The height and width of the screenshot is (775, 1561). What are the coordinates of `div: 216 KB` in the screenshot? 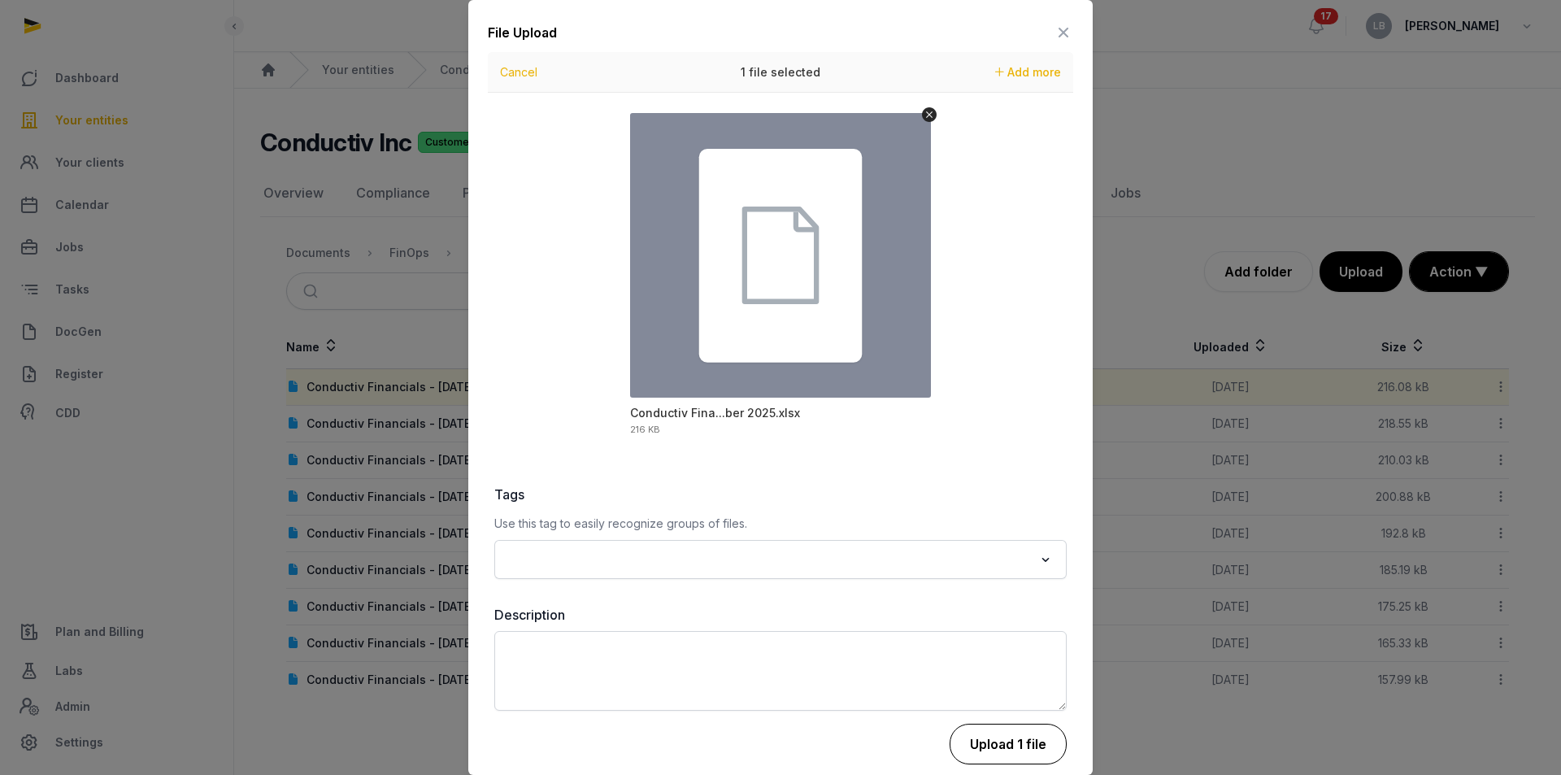 It's located at (645, 429).